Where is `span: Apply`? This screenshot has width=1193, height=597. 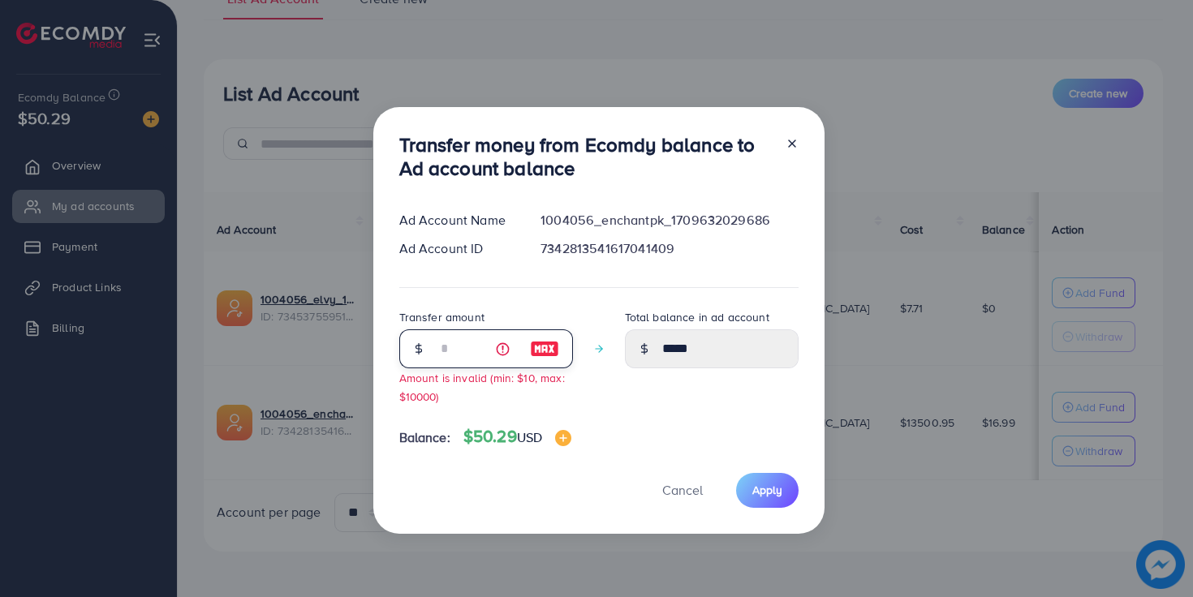
span: Apply is located at coordinates (767, 490).